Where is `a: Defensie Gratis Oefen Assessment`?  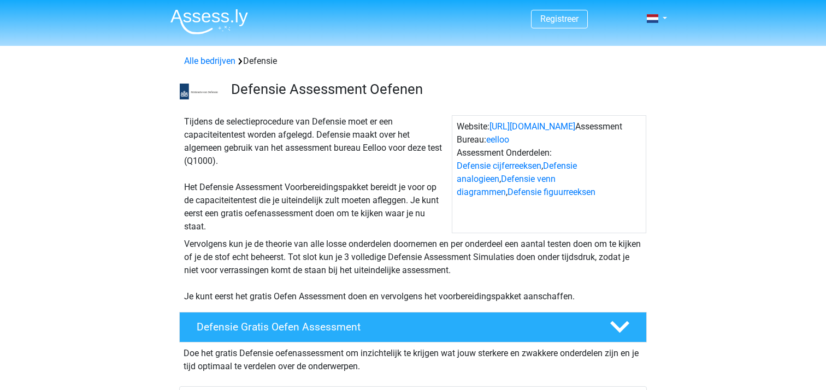 a: Defensie Gratis Oefen Assessment is located at coordinates (413, 327).